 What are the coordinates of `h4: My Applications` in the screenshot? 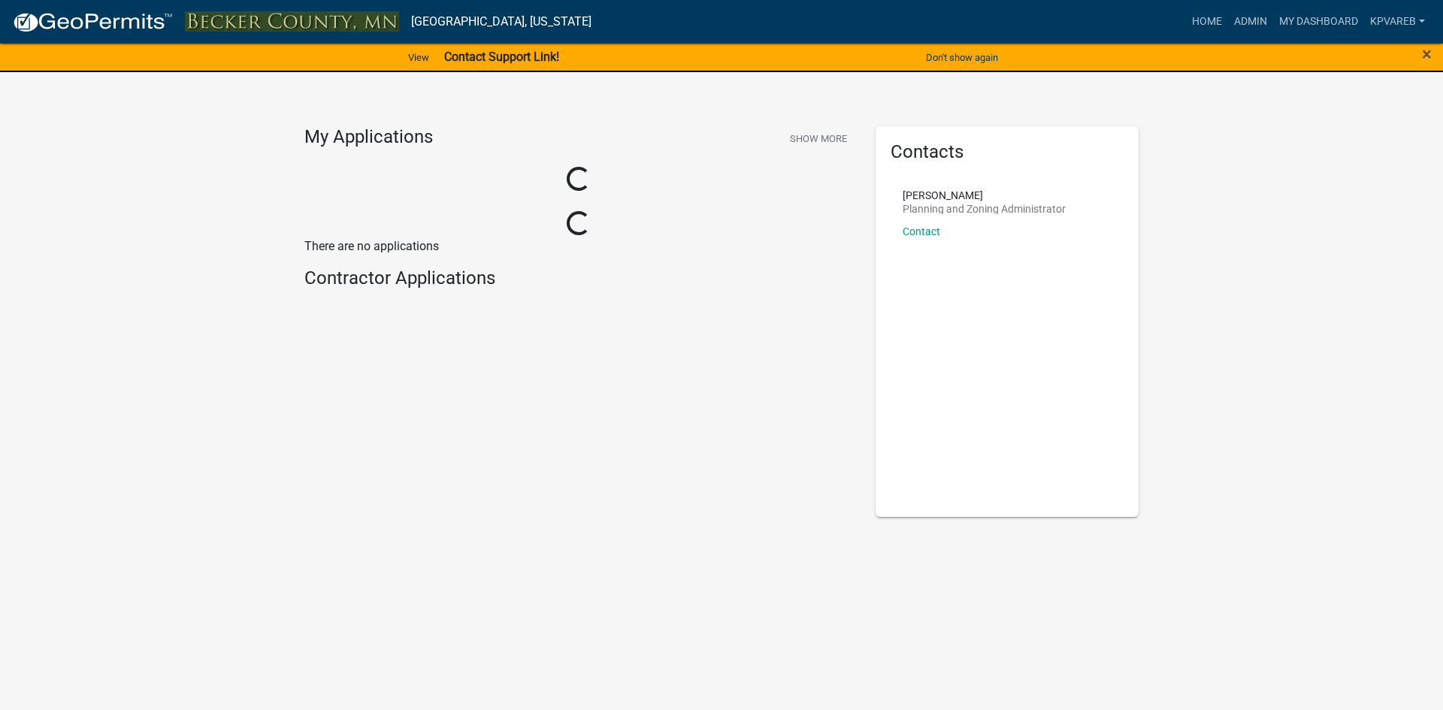 It's located at (368, 138).